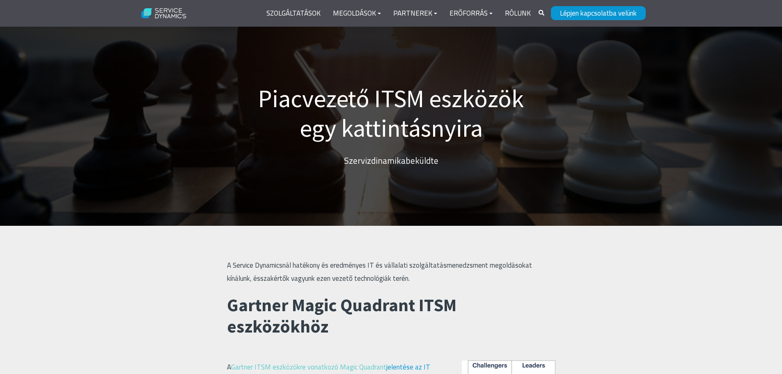 The height and width of the screenshot is (374, 782). I want to click on a: Lépjen kapcsolatba velünk, so click(598, 13).